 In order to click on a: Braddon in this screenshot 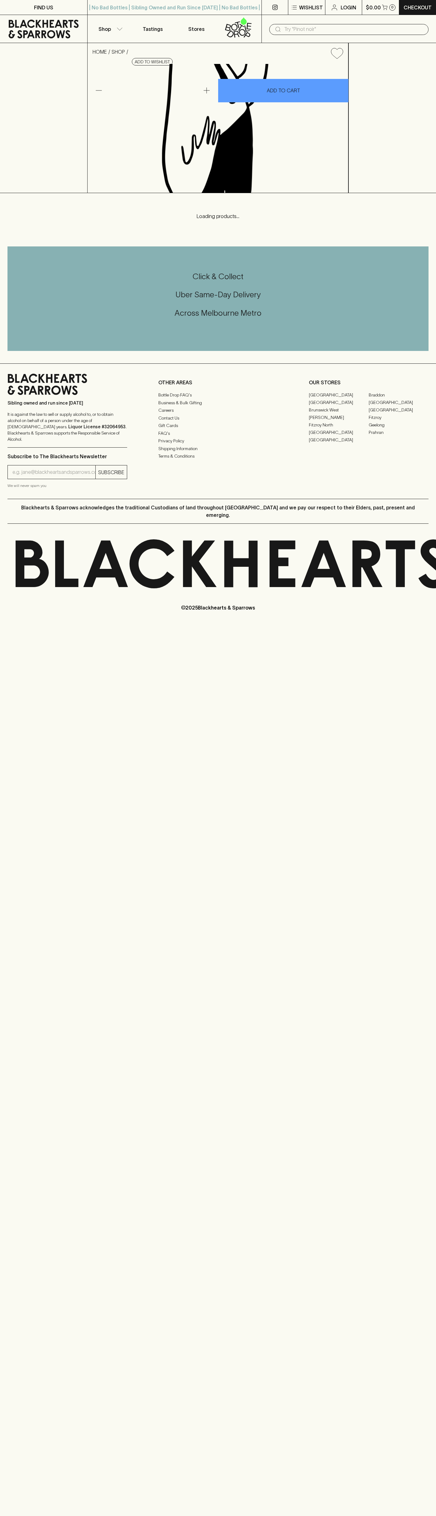, I will do `click(399, 395)`.